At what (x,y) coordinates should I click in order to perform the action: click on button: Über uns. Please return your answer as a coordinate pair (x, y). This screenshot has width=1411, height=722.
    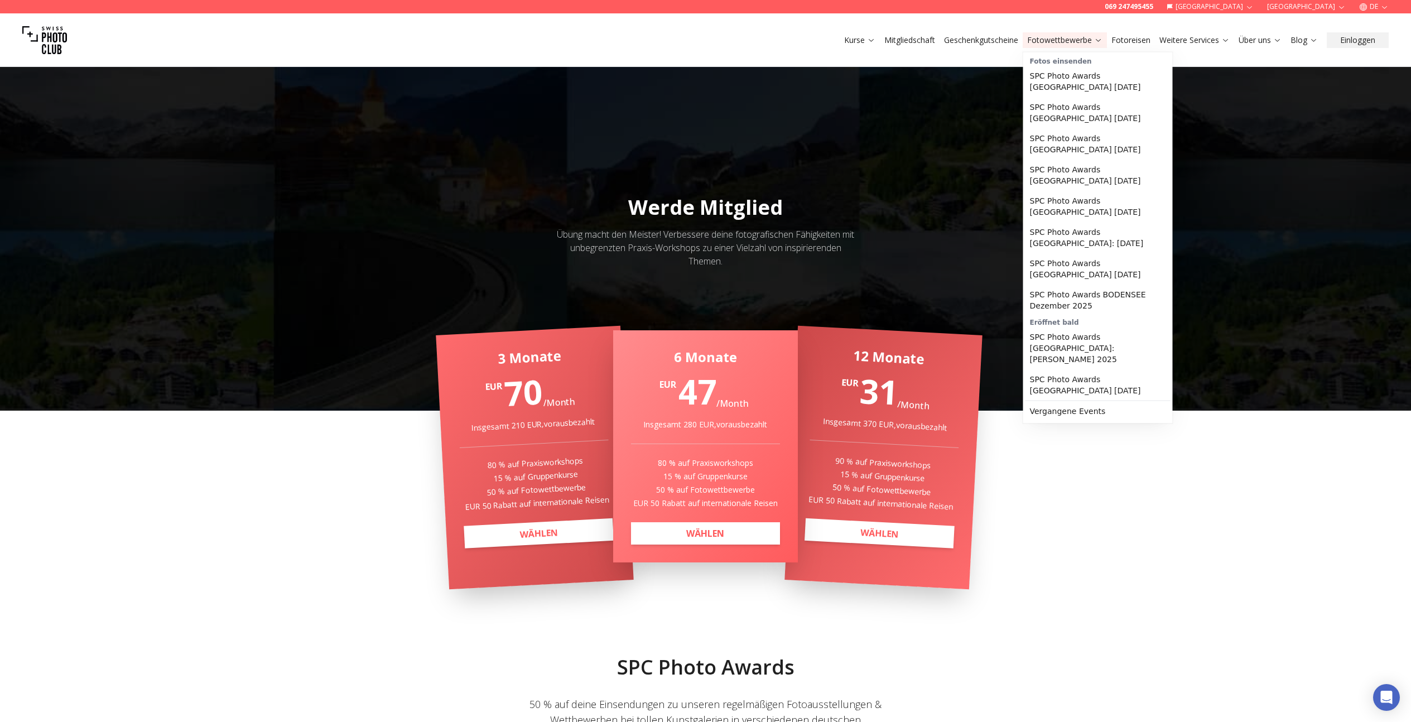
    Looking at the image, I should click on (1260, 40).